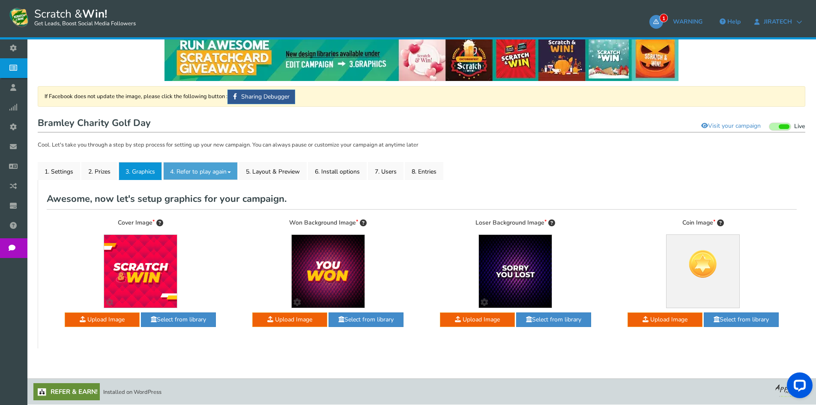 The height and width of the screenshot is (405, 816). What do you see at coordinates (140, 171) in the screenshot?
I see `a: 3. Graphics` at bounding box center [140, 171].